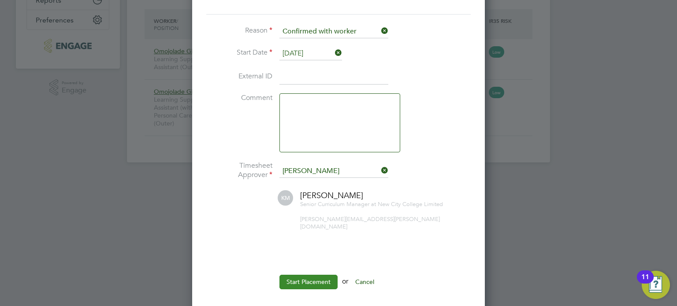  I want to click on input: Search for..., so click(334, 171).